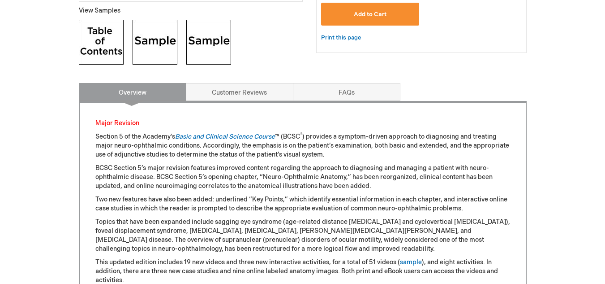 The width and height of the screenshot is (605, 284). I want to click on a: FAQs, so click(347, 92).